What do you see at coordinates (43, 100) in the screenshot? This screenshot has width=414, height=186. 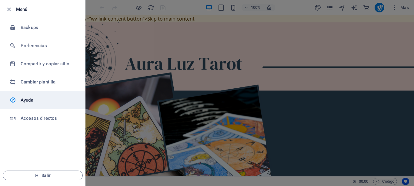 I see `a: Ayuda` at bounding box center [43, 100].